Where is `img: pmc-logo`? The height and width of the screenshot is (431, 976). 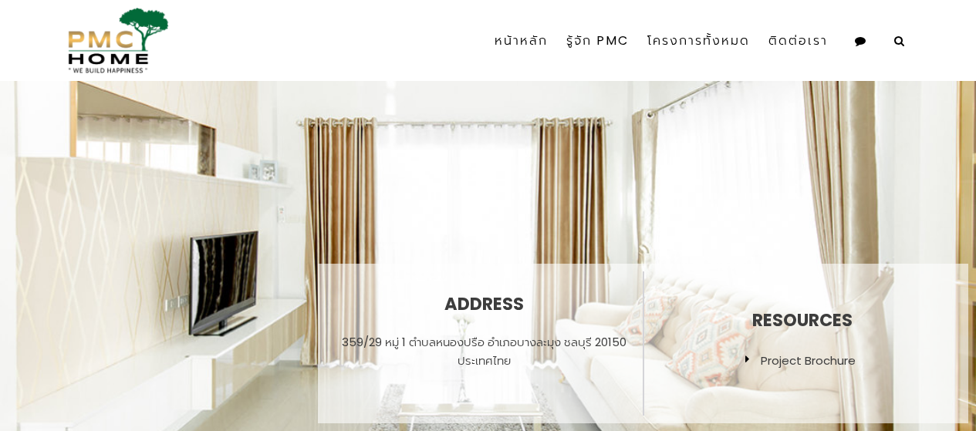 img: pmc-logo is located at coordinates (115, 40).